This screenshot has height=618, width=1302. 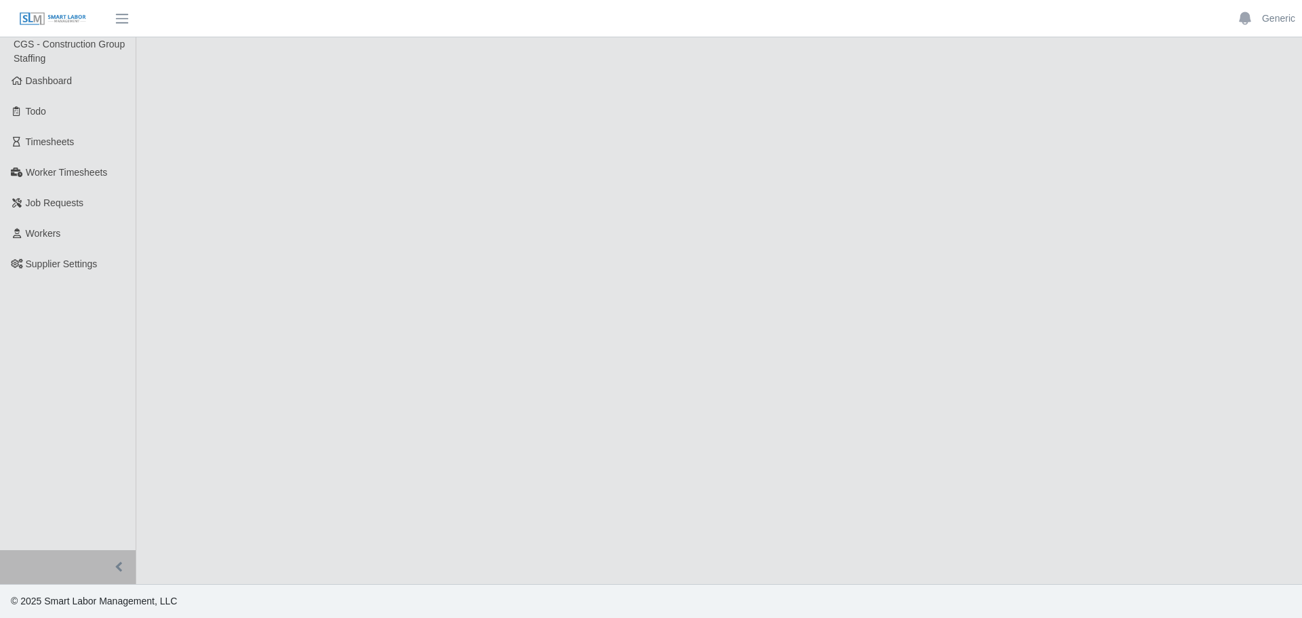 What do you see at coordinates (1278, 18) in the screenshot?
I see `a: Generic` at bounding box center [1278, 18].